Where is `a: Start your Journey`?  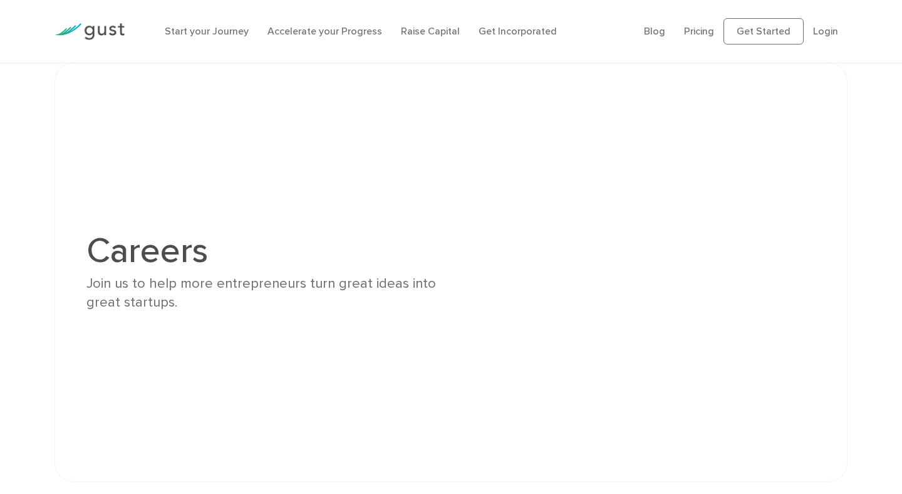
a: Start your Journey is located at coordinates (207, 31).